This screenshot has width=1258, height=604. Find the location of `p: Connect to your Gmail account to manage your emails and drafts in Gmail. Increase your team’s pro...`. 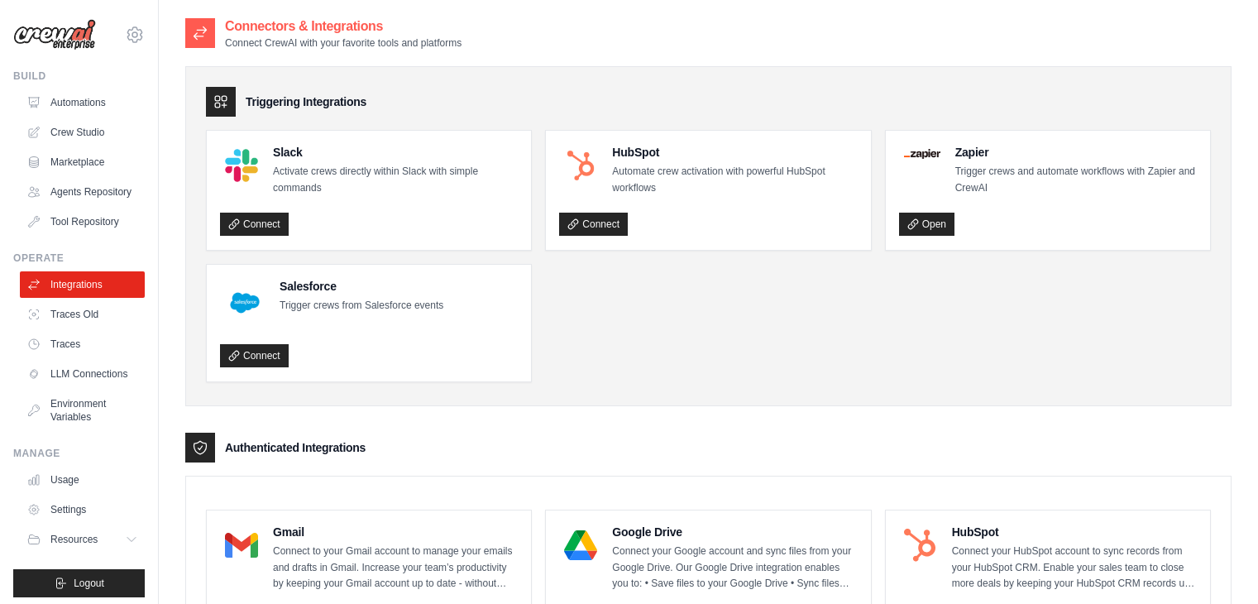

p: Connect to your Gmail account to manage your emails and drafts in Gmail. Increase your team’s pro... is located at coordinates (395, 567).